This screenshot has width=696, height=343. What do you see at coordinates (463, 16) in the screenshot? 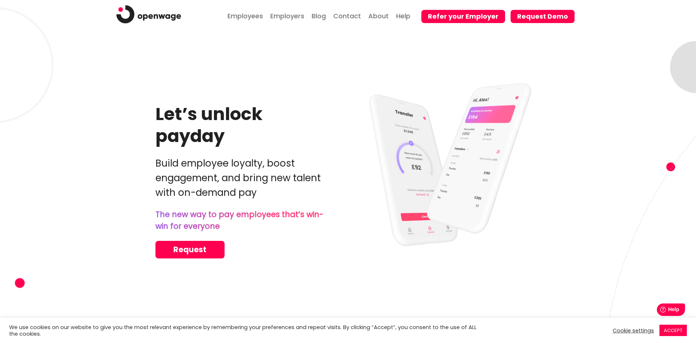
I see `button: Refer your Employer` at bounding box center [463, 16].